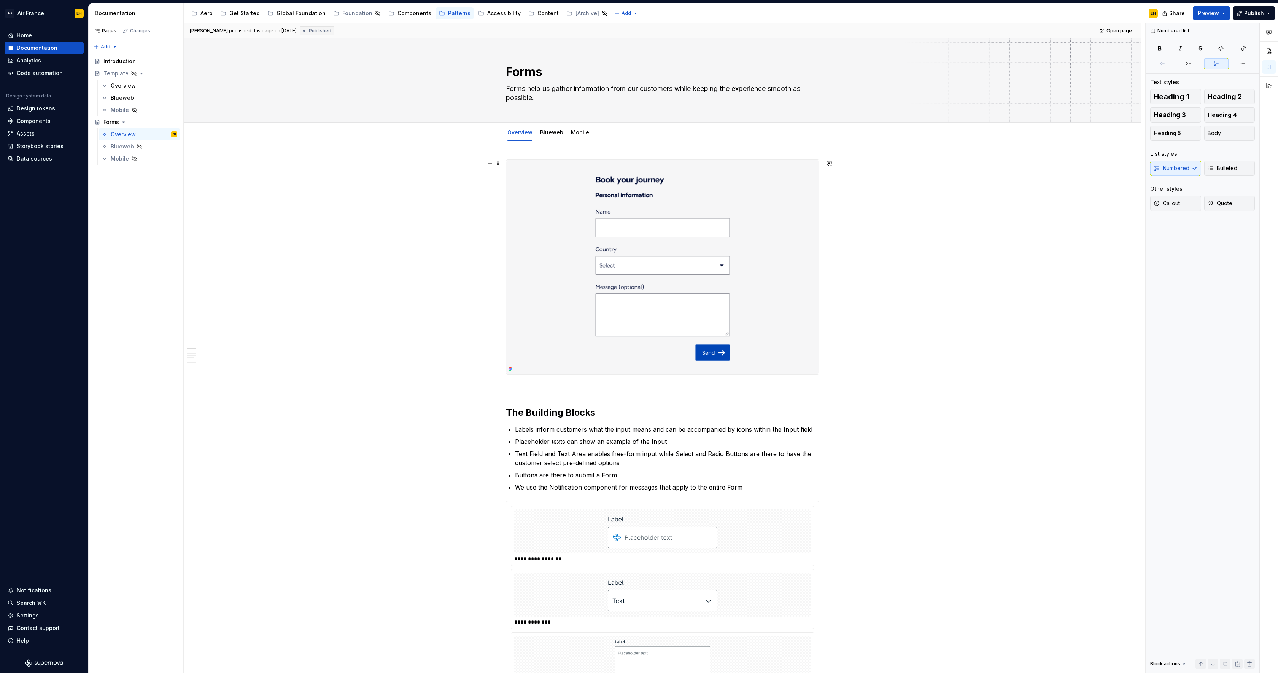 Image resolution: width=1278 pixels, height=673 pixels. What do you see at coordinates (400, 13) in the screenshot?
I see `div: Page tree` at bounding box center [400, 13].